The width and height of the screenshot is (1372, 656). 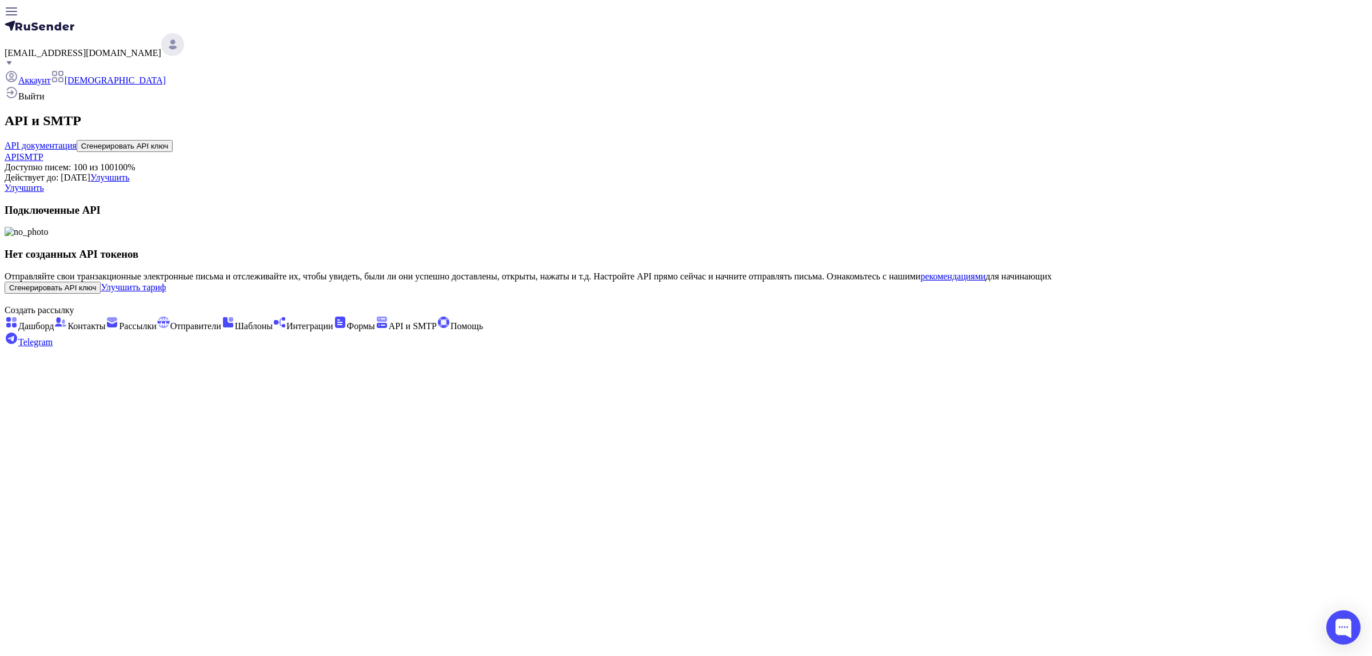 What do you see at coordinates (124, 167) in the screenshot?
I see `span: 100%` at bounding box center [124, 167].